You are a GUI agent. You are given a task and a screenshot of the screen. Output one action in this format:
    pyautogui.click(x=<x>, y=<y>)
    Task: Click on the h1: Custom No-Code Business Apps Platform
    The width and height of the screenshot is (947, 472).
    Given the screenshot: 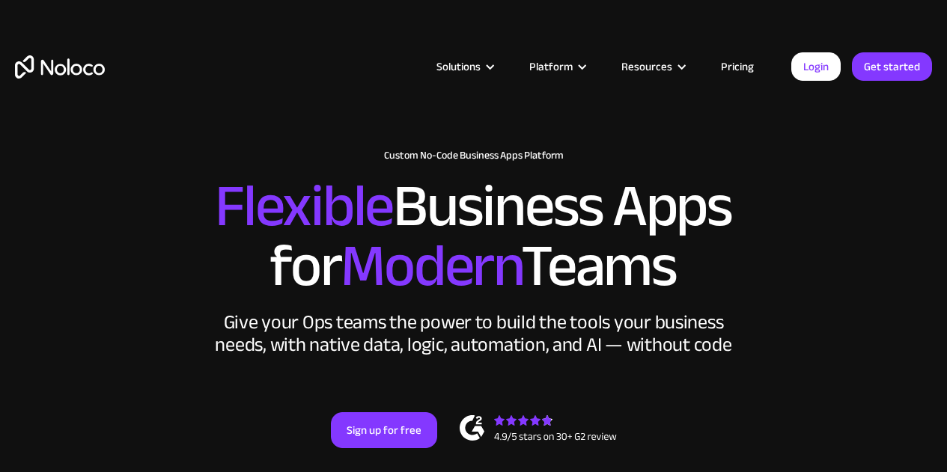 What is the action you would take?
    pyautogui.click(x=473, y=156)
    